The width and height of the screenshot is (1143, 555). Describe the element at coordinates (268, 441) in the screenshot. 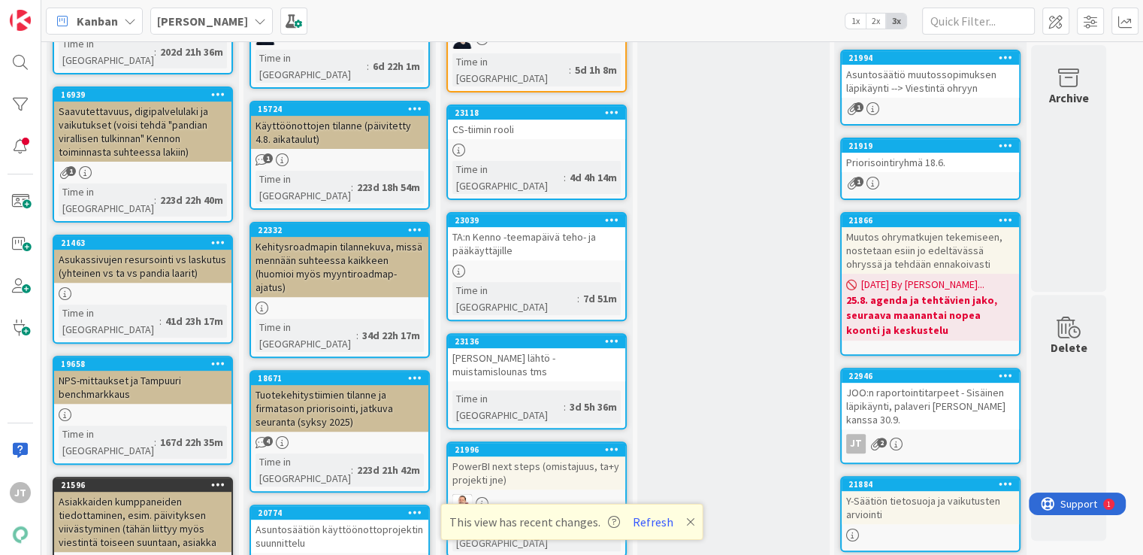

I see `span: 4` at that location.